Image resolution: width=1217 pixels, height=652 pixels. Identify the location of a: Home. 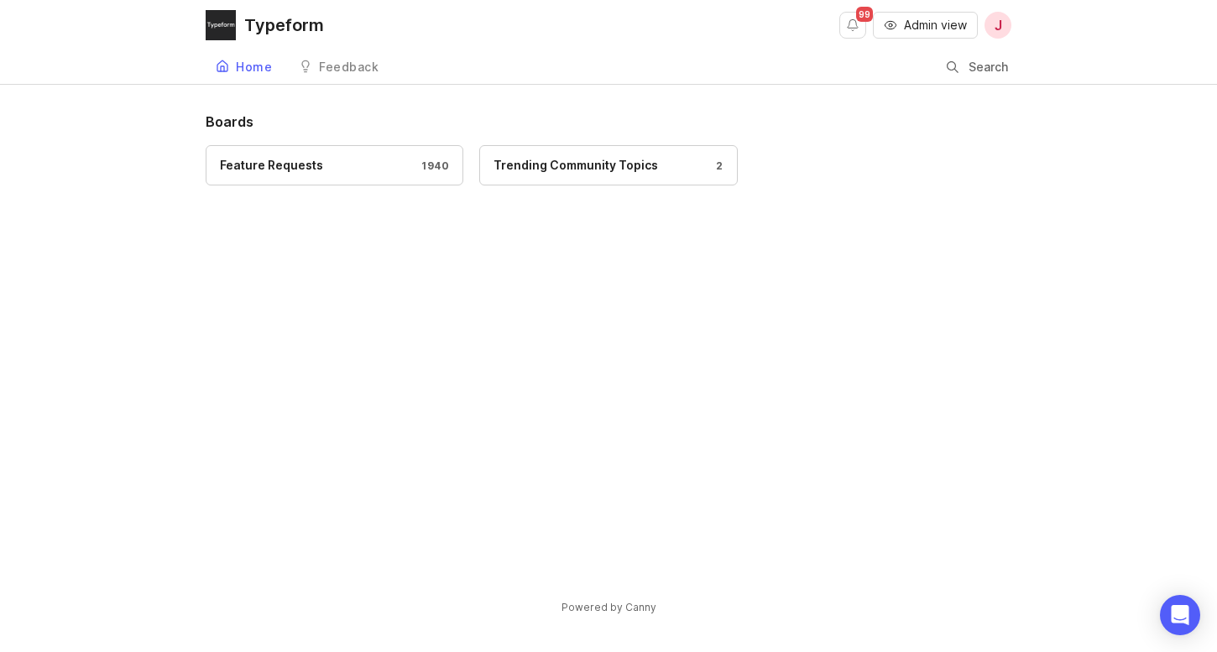
(243, 67).